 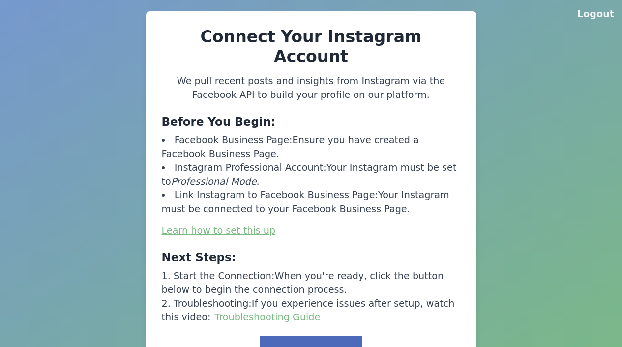 I want to click on li: When you're ready, click the button below to begin the connection process., so click(x=311, y=283).